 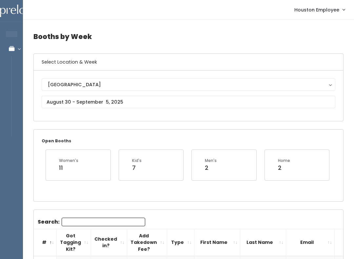 I want to click on th: Email: activate to sort column ascending, so click(x=311, y=242).